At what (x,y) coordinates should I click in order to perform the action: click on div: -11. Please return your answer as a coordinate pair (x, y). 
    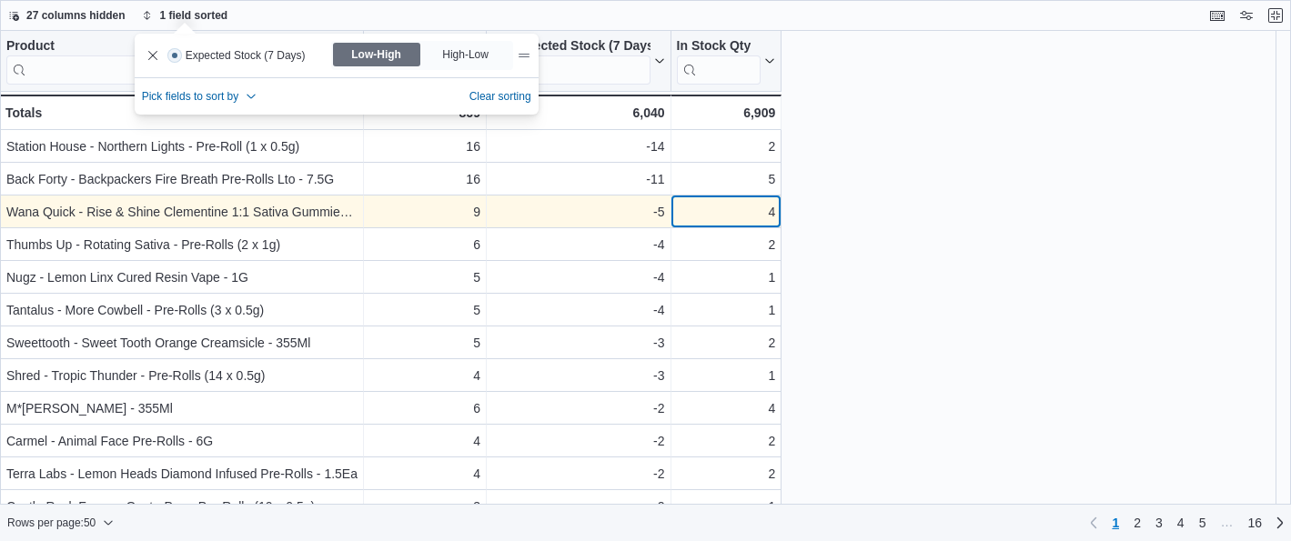
    Looking at the image, I should click on (579, 179).